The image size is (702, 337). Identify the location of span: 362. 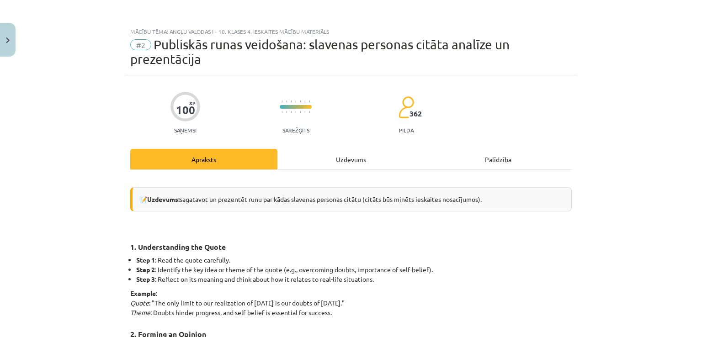
(415, 114).